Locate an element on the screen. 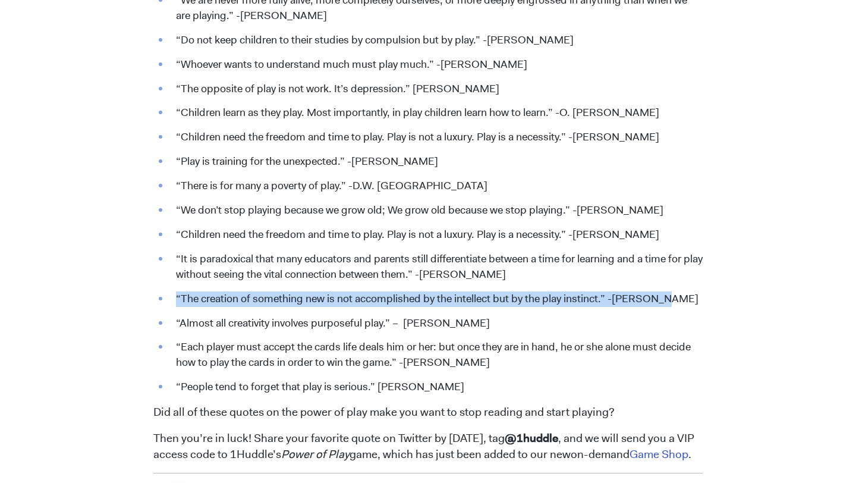  li: “Children learn as they play. Most importantly, in play children learn how to learn.” -O. [PERSON... is located at coordinates (436, 113).